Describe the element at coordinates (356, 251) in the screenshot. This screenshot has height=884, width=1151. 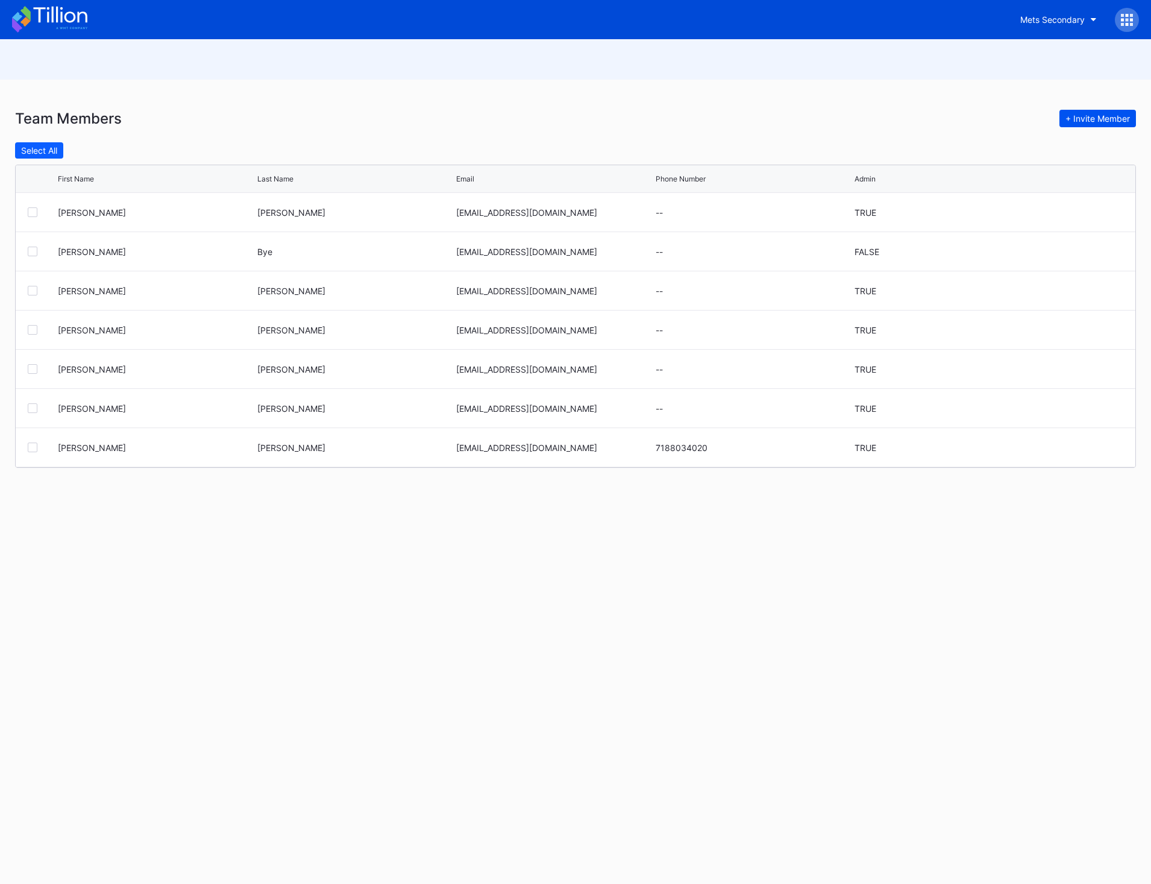
I see `div: Bye` at that location.